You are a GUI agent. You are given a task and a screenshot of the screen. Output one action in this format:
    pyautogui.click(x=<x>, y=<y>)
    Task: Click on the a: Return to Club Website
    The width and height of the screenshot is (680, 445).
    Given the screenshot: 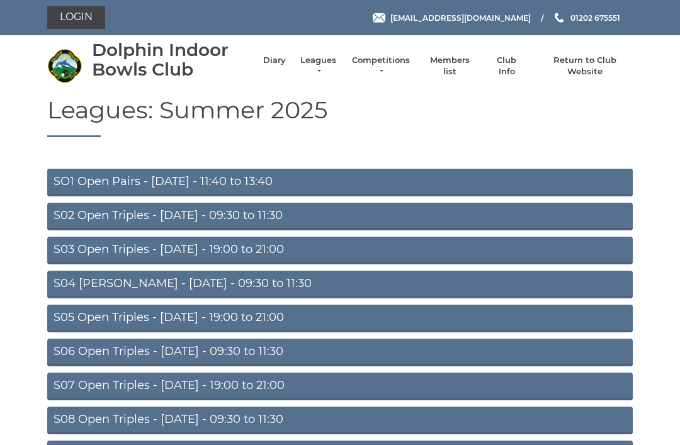 What is the action you would take?
    pyautogui.click(x=585, y=66)
    